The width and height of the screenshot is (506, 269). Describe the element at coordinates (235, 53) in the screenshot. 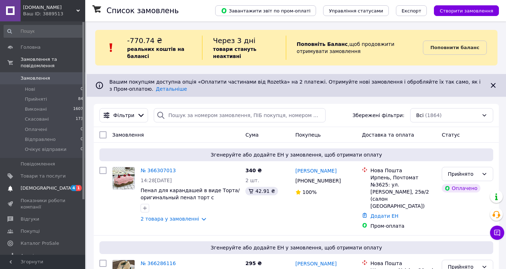

I see `b: товари стануть неактивні` at that location.